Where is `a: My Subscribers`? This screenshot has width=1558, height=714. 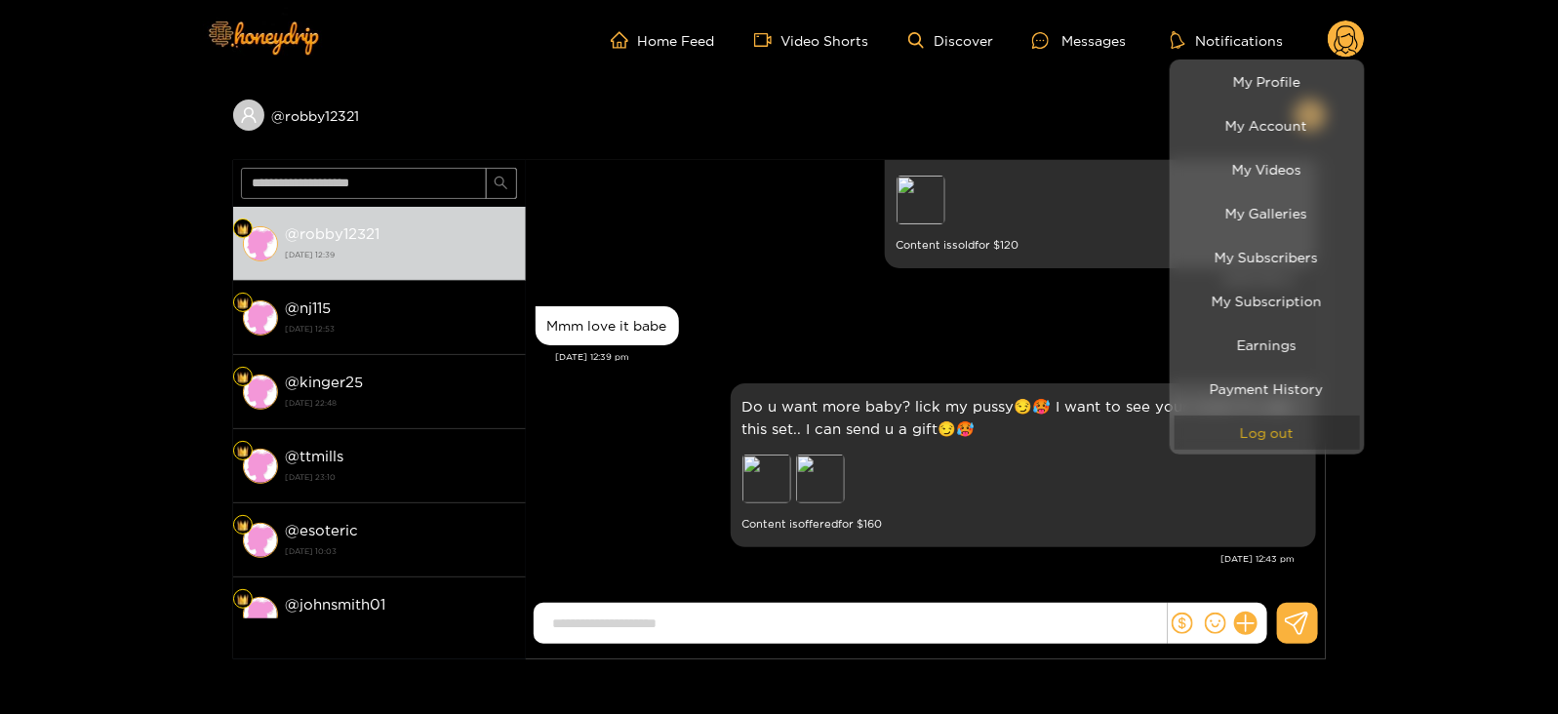
a: My Subscribers is located at coordinates (1267, 257).